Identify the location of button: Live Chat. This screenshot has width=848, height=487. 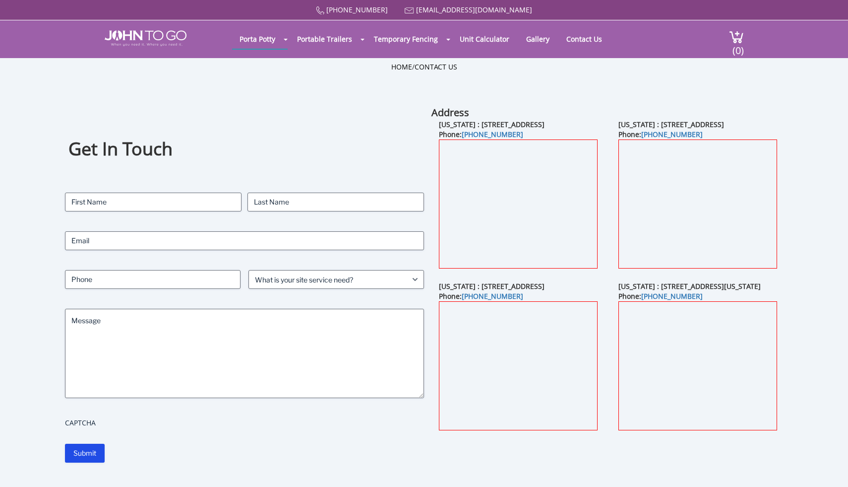
(828, 467).